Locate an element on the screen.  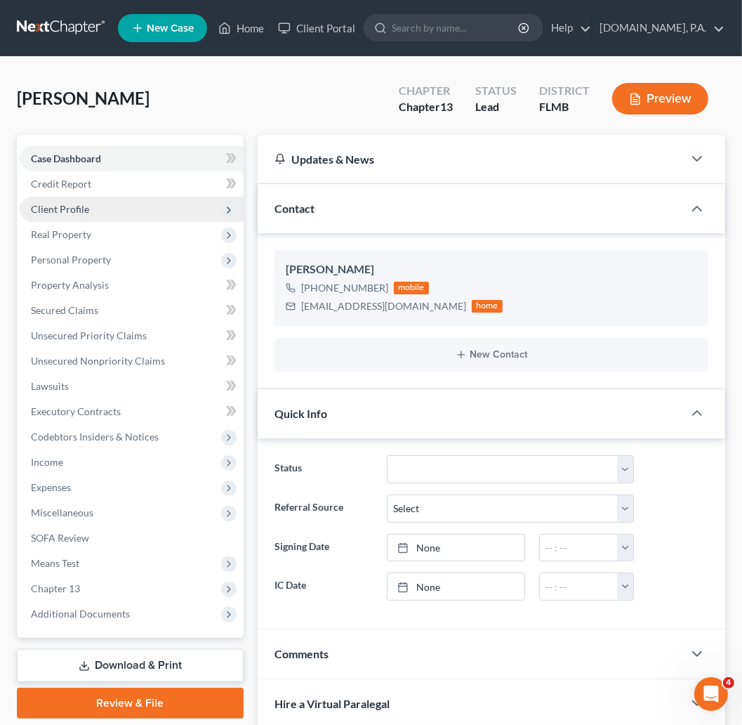
span: 13 is located at coordinates (447, 106).